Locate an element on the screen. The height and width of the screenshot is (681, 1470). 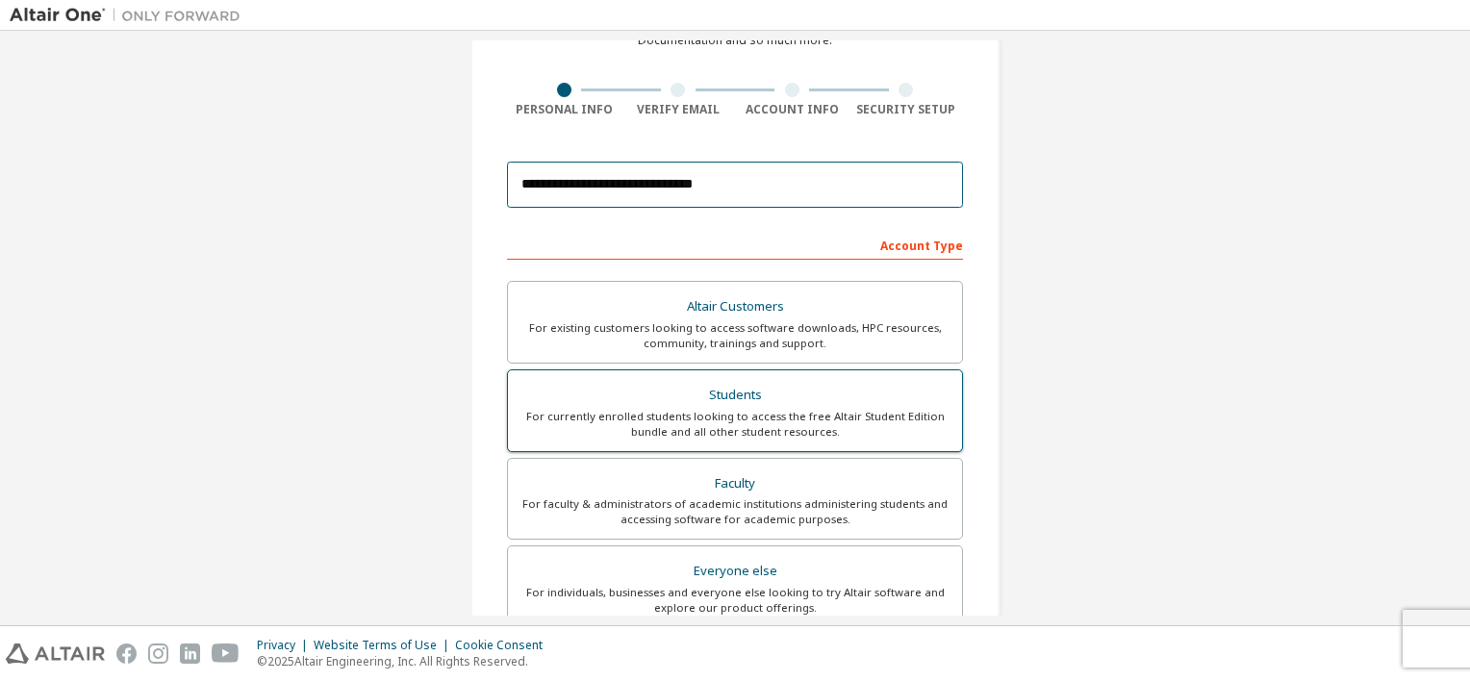
p: © 2025 Altair Engineering, Inc. All Rights Reserved. is located at coordinates (405, 661).